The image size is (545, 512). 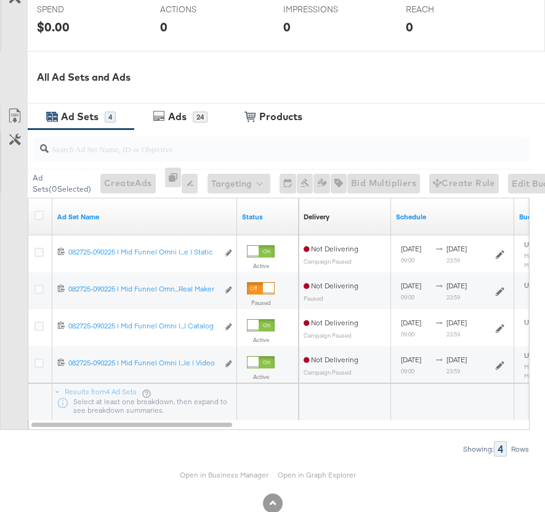 I want to click on div: Products, so click(x=281, y=116).